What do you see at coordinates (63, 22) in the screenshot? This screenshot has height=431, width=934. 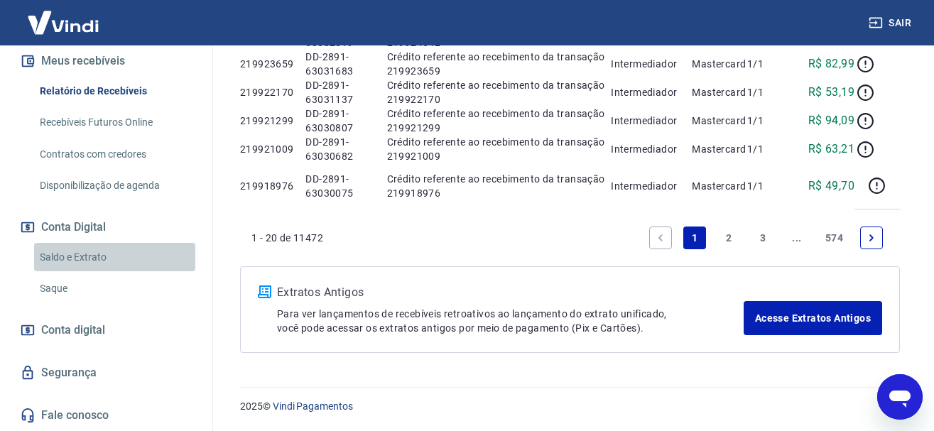 I see `img: Vindi` at bounding box center [63, 22].